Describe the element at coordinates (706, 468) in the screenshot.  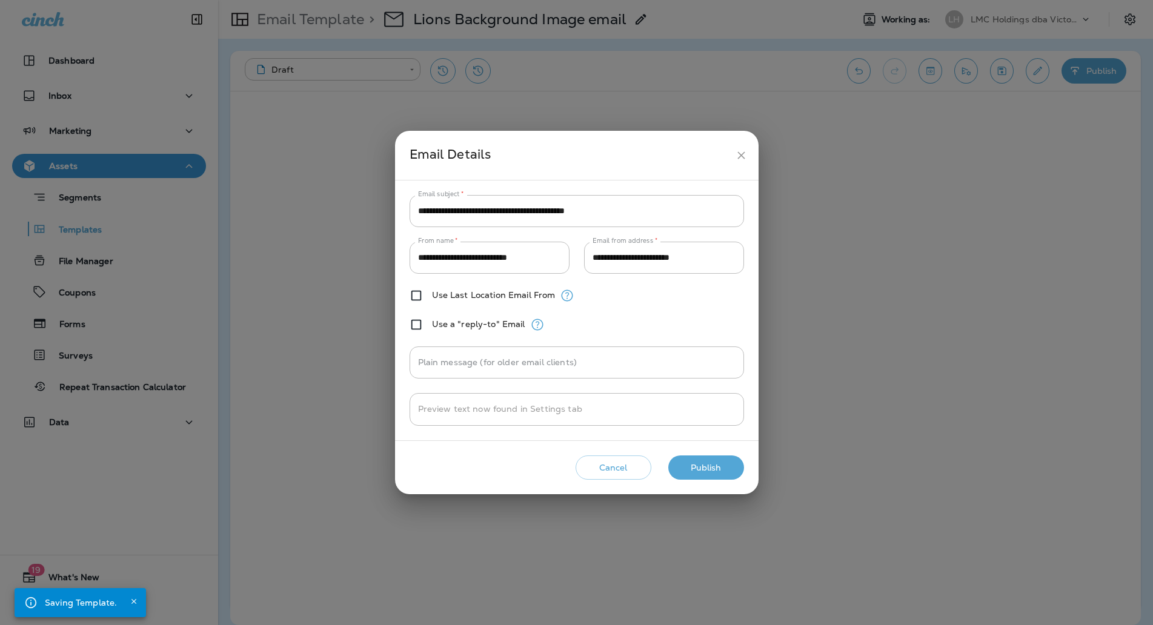
I see `button: Publish` at that location.